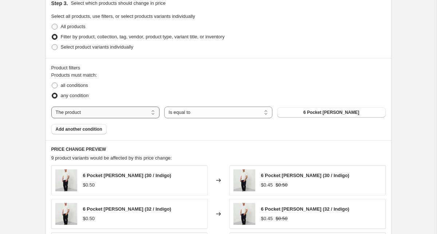  I want to click on span: Filter by product, collection, tag, vendor, product type, variant title, or inventory, so click(143, 36).